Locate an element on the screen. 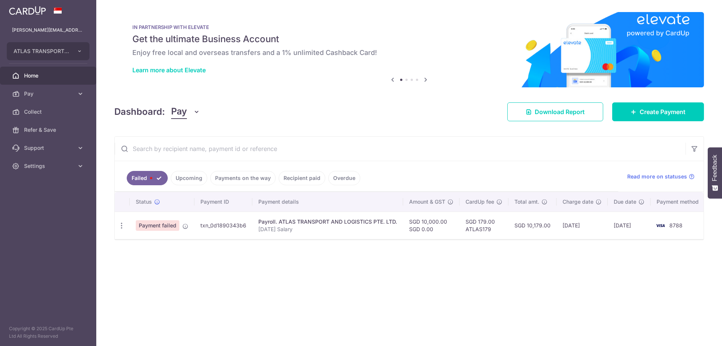 The width and height of the screenshot is (722, 346). span: Charge date is located at coordinates (578, 202).